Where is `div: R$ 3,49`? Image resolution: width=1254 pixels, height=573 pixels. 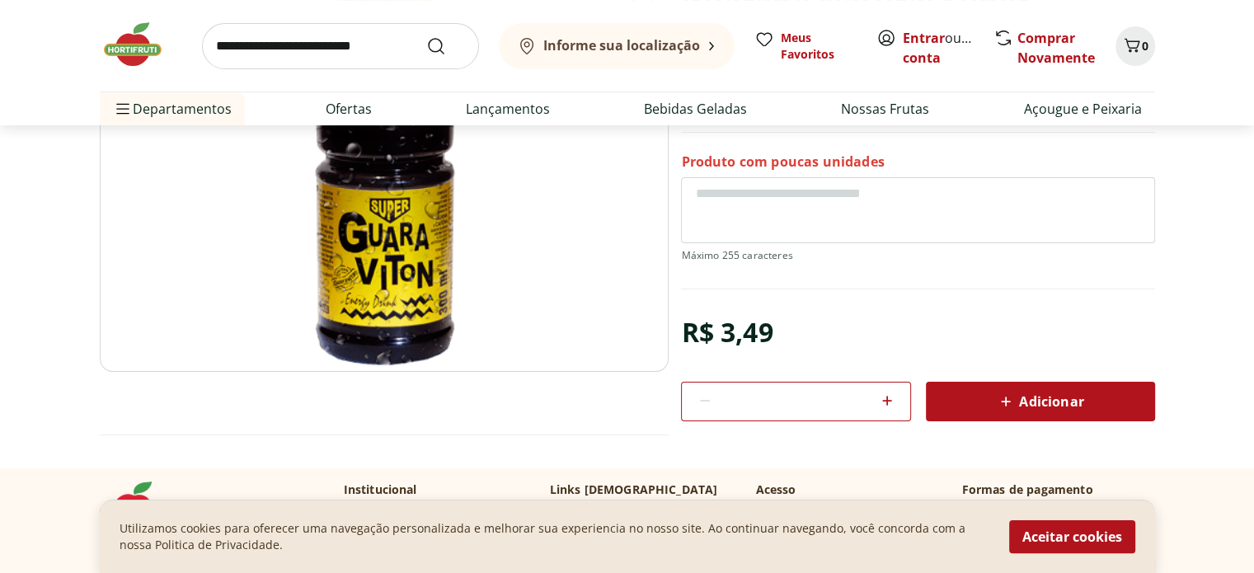
div: R$ 3,49 is located at coordinates (726, 332).